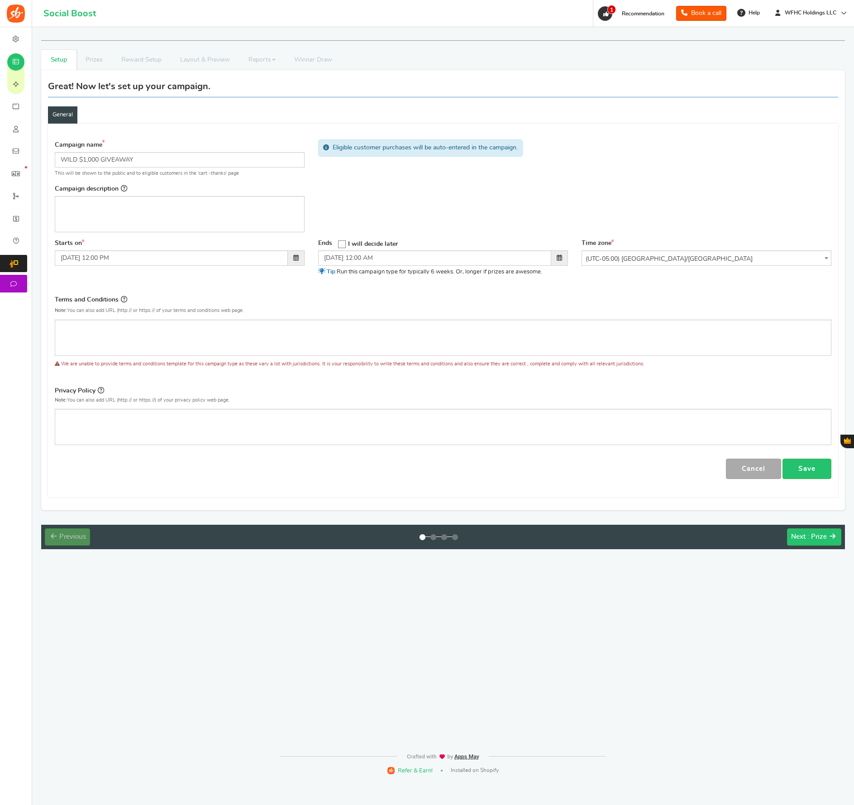 The height and width of the screenshot is (805, 854). I want to click on a: Cancel, so click(753, 468).